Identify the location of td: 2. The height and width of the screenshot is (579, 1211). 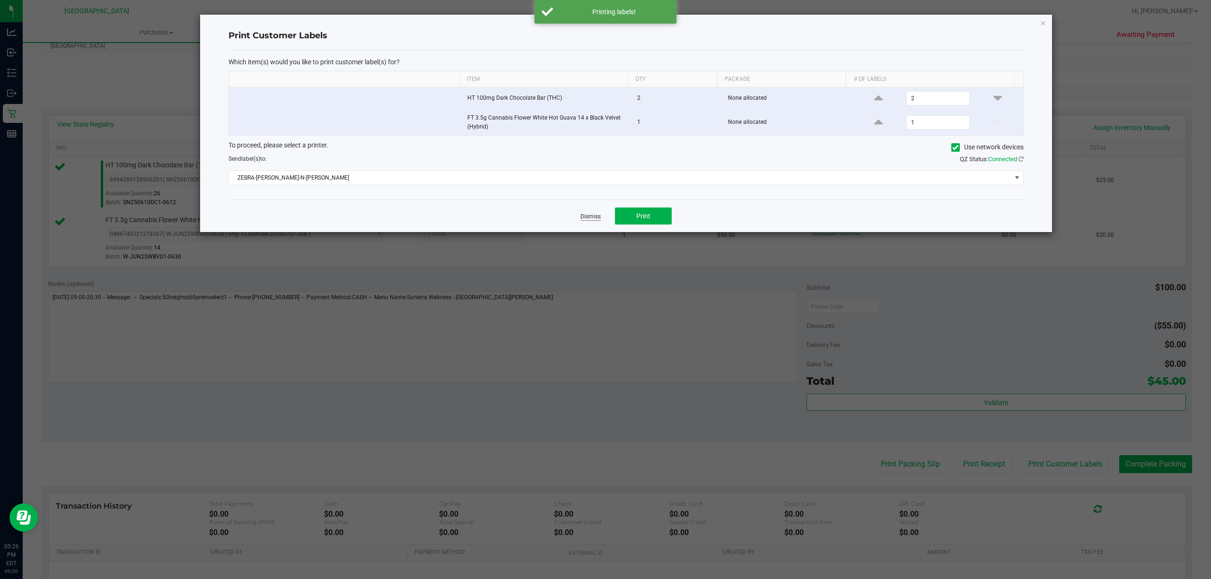
(677, 98).